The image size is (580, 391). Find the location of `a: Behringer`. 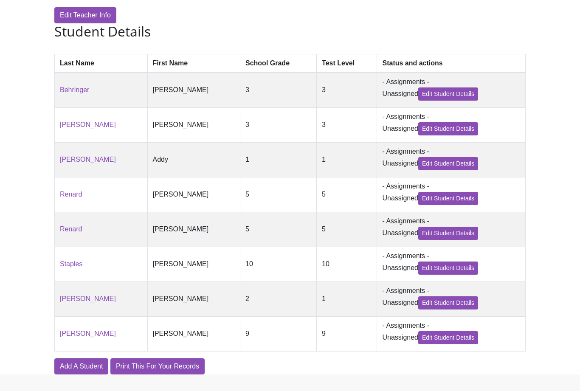

a: Behringer is located at coordinates (74, 90).